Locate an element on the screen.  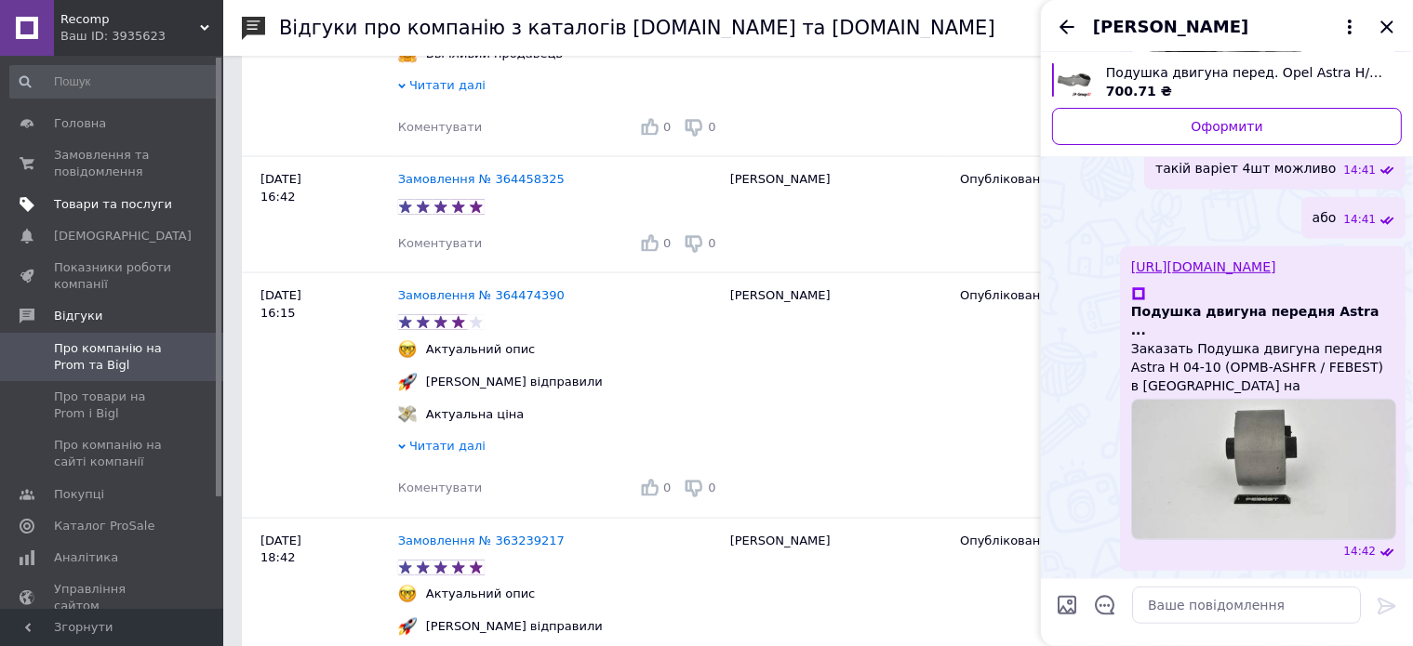
input: Пошук is located at coordinates (114, 82).